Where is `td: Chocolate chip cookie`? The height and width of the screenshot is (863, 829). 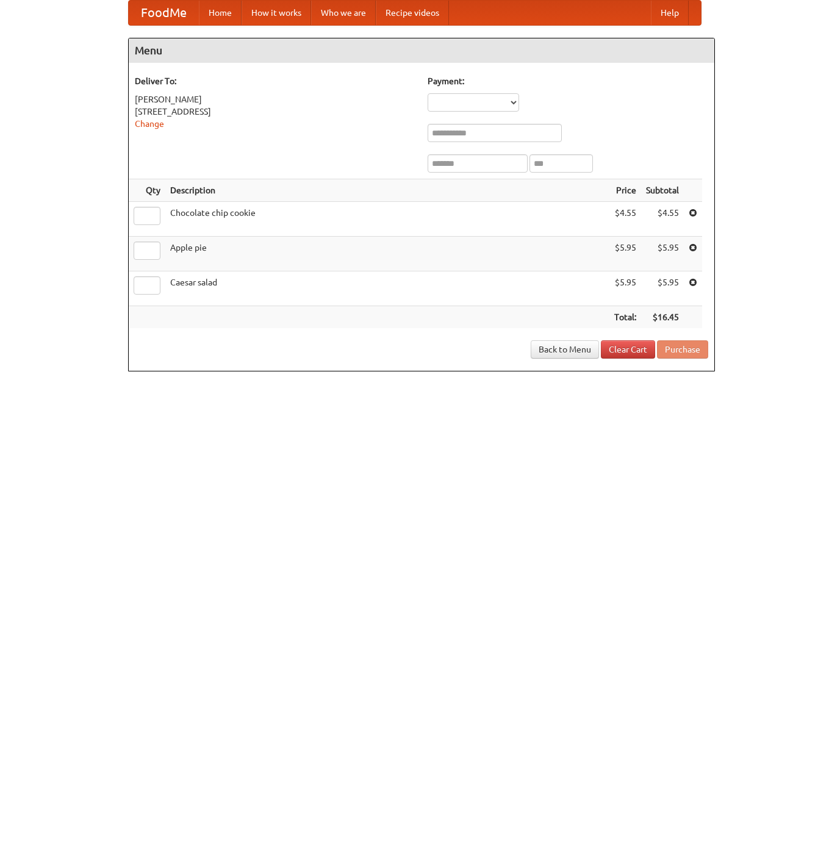
td: Chocolate chip cookie is located at coordinates (387, 219).